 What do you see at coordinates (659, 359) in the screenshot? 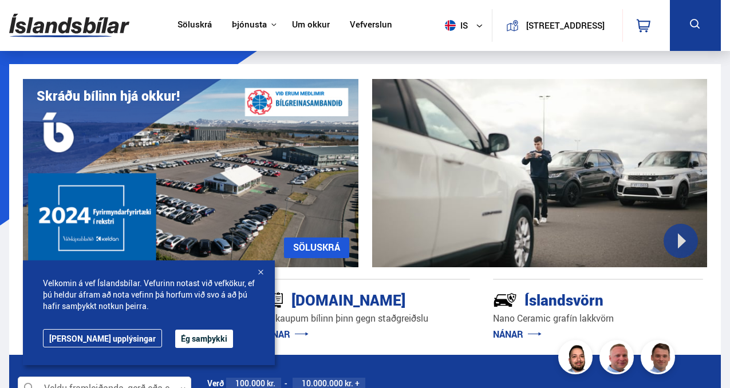
I see `img: FbJEzSuNWCJXmdc-.webp` at bounding box center [659, 359].